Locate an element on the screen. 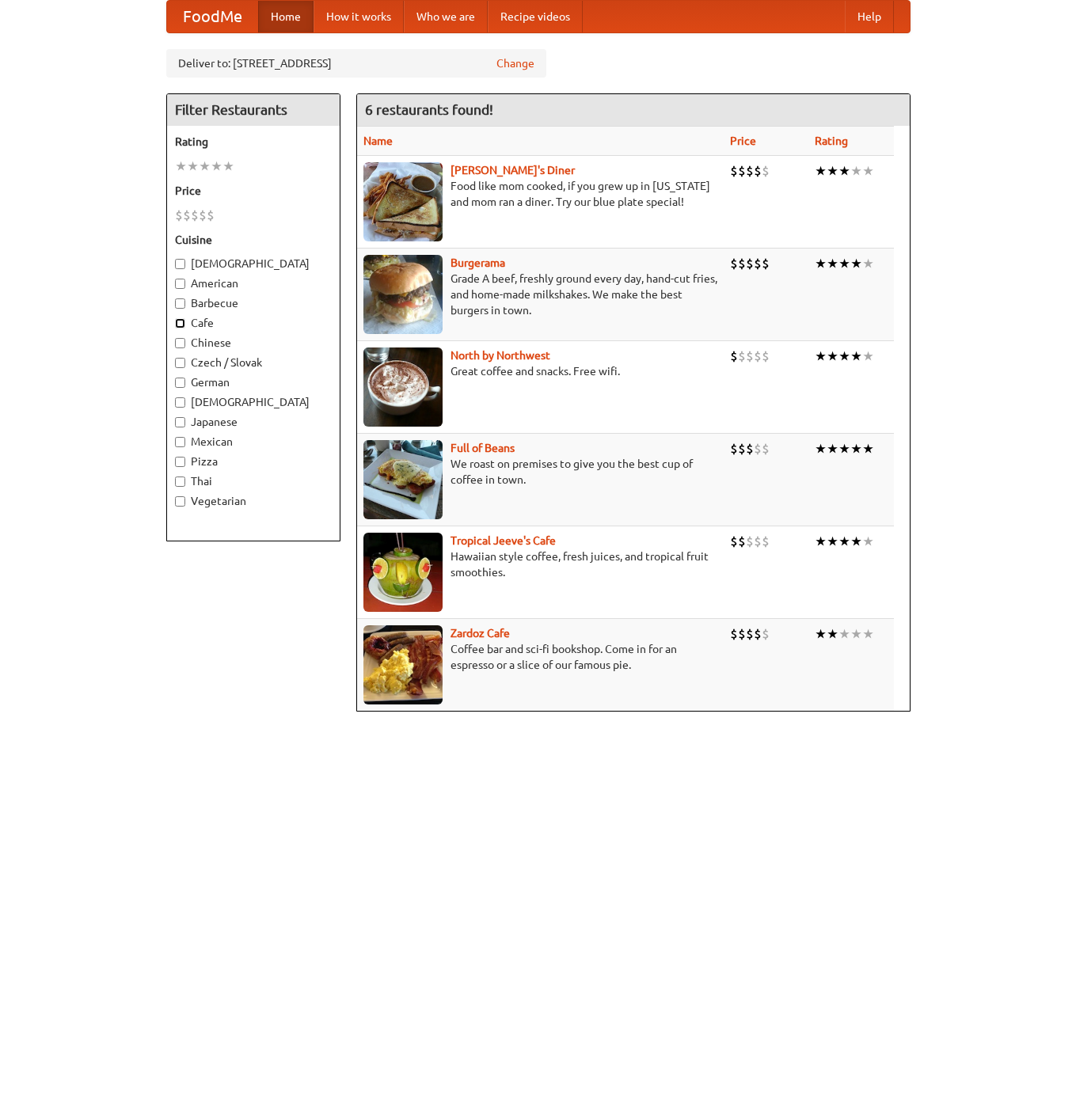 This screenshot has height=1120, width=1076. a: Burgerama is located at coordinates (478, 263).